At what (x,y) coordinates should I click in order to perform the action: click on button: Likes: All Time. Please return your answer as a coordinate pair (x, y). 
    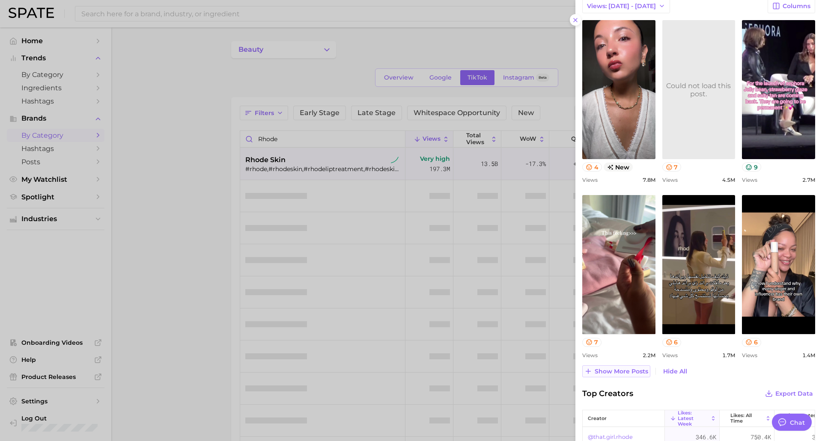
    Looking at the image, I should click on (747, 419).